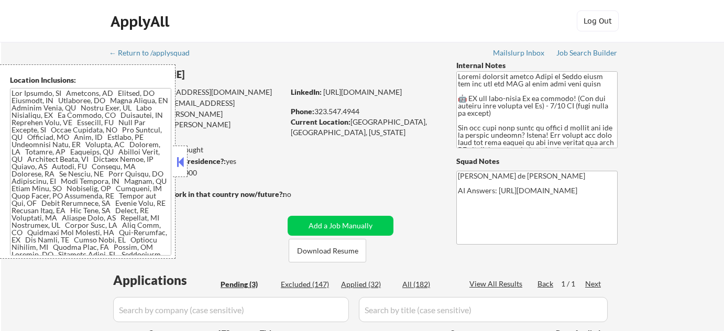 Image resolution: width=724 pixels, height=331 pixels. I want to click on a: Job Search Builder, so click(587, 54).